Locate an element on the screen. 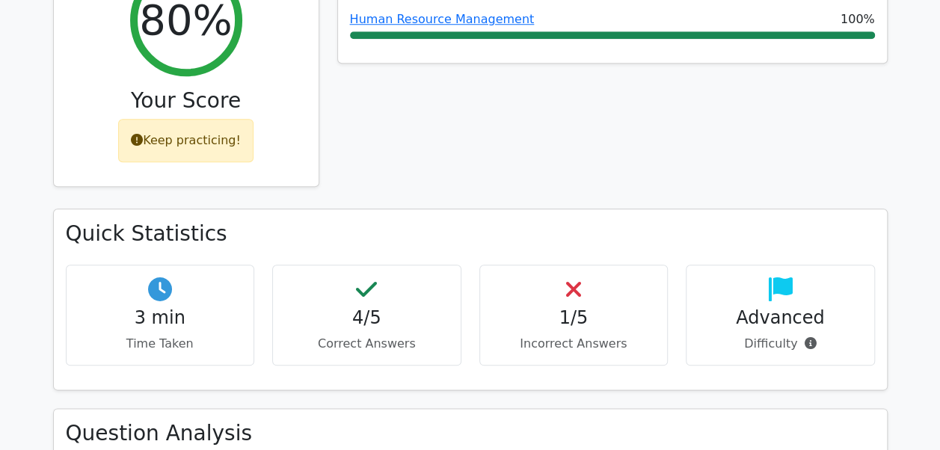 The width and height of the screenshot is (940, 450). div: Keep practicing! is located at coordinates (185, 141).